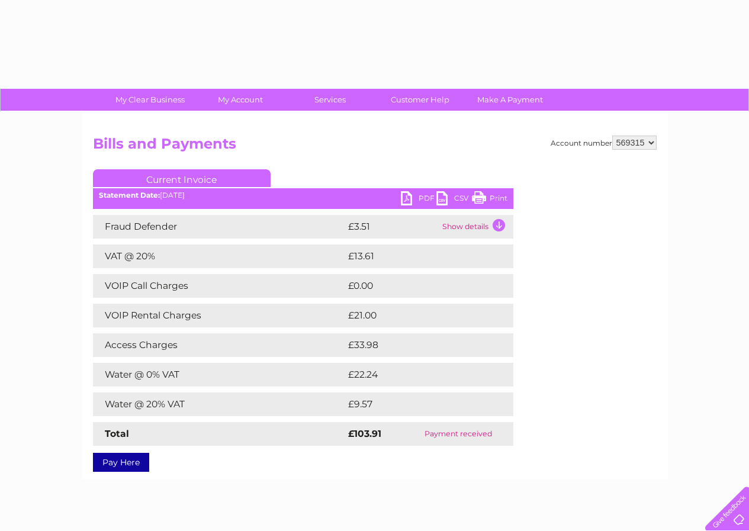 The width and height of the screenshot is (749, 531). I want to click on td: £21.00, so click(417, 316).